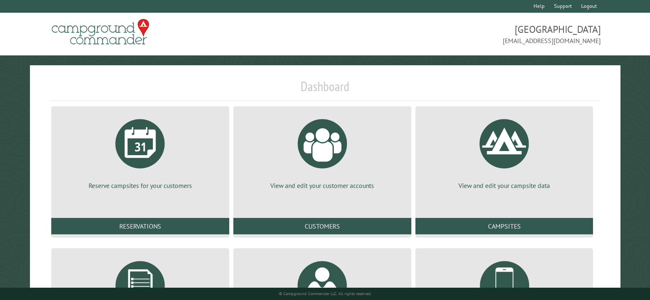  What do you see at coordinates (140, 226) in the screenshot?
I see `a: Reservations` at bounding box center [140, 226].